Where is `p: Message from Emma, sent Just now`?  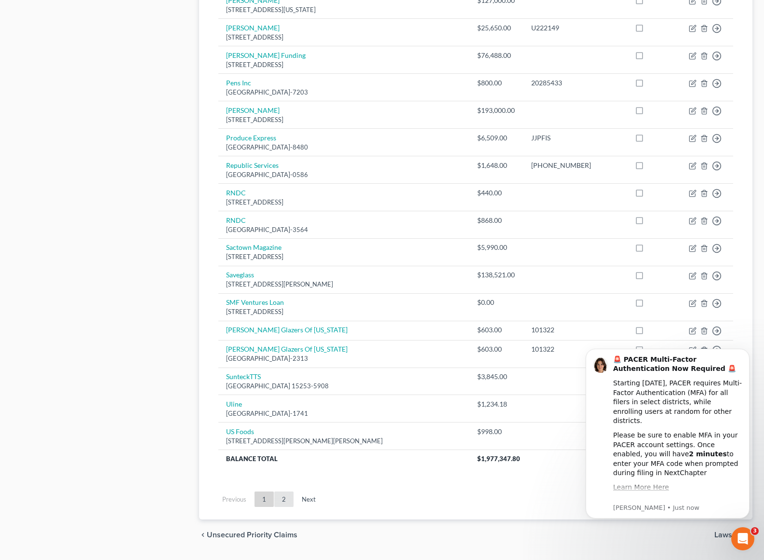 p: Message from Emma, sent Just now is located at coordinates (107, 174).